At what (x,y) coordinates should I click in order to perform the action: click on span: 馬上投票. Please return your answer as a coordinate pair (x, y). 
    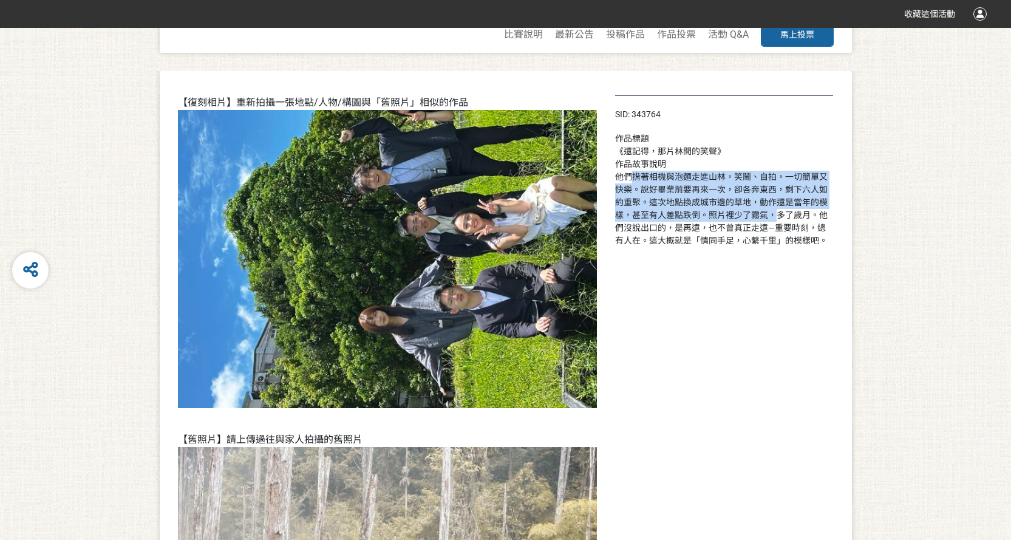
    Looking at the image, I should click on (797, 35).